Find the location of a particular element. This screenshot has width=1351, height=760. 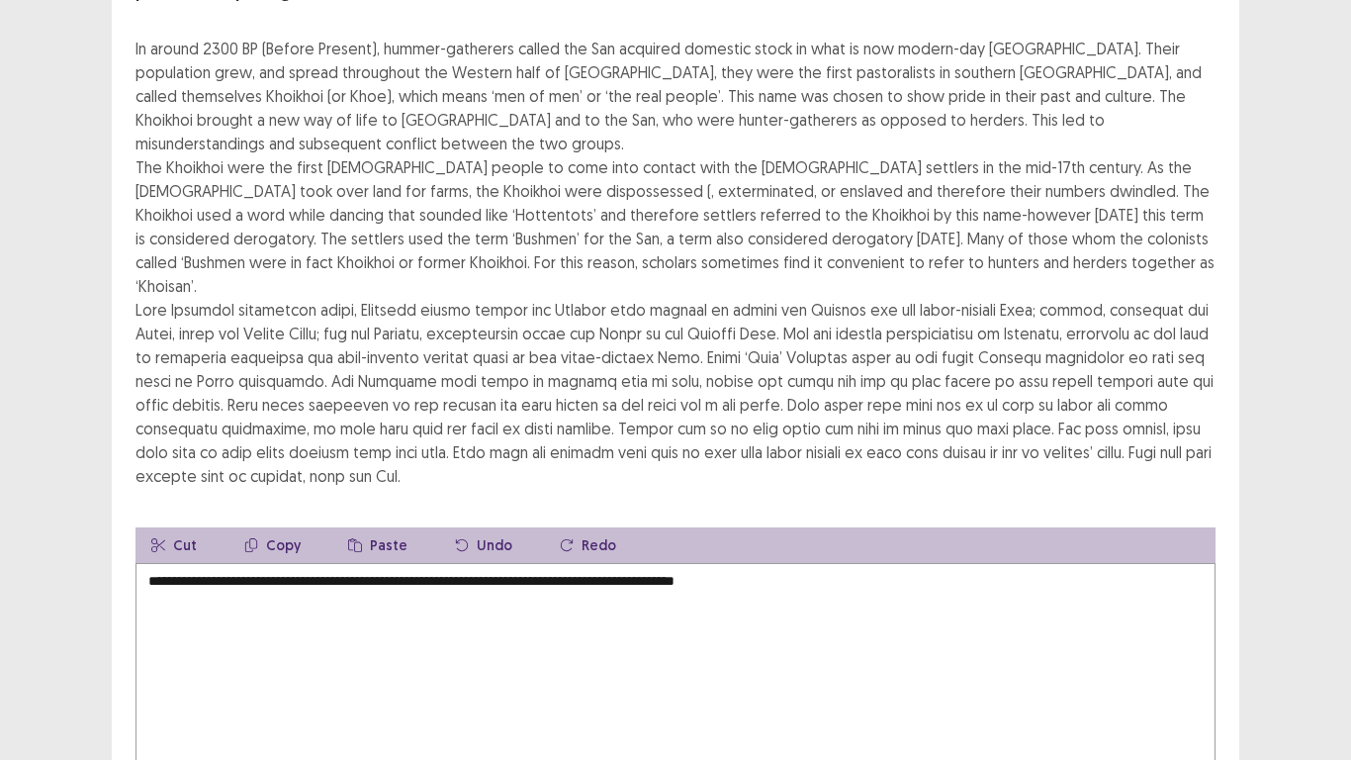

button: Undo is located at coordinates (484, 545).